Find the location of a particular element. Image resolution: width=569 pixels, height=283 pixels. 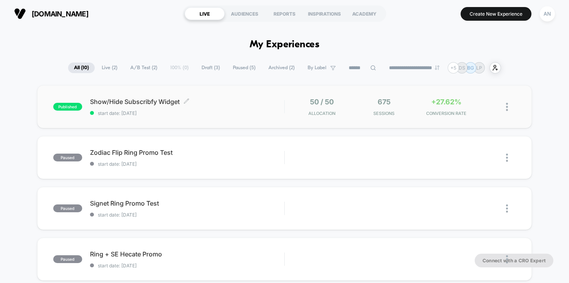

span: Show/Hide Subscribfy Widget is located at coordinates (187, 102).